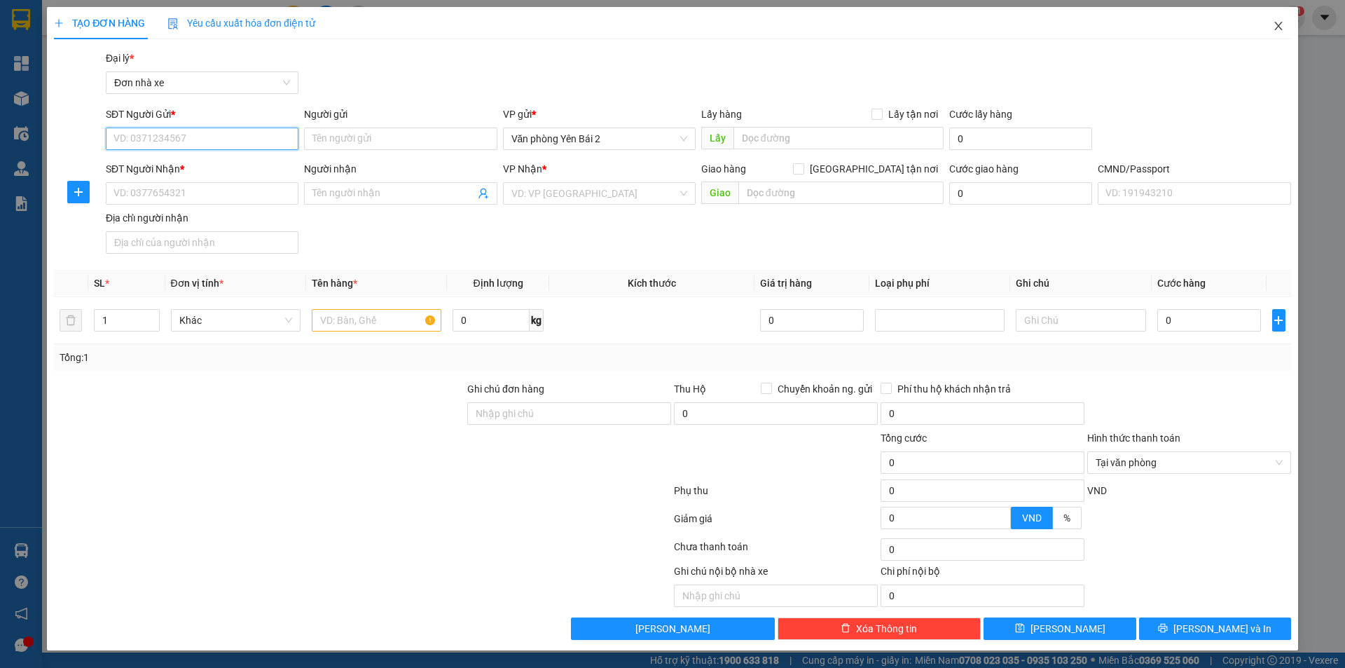  I want to click on span: Tại văn phòng, so click(1189, 462).